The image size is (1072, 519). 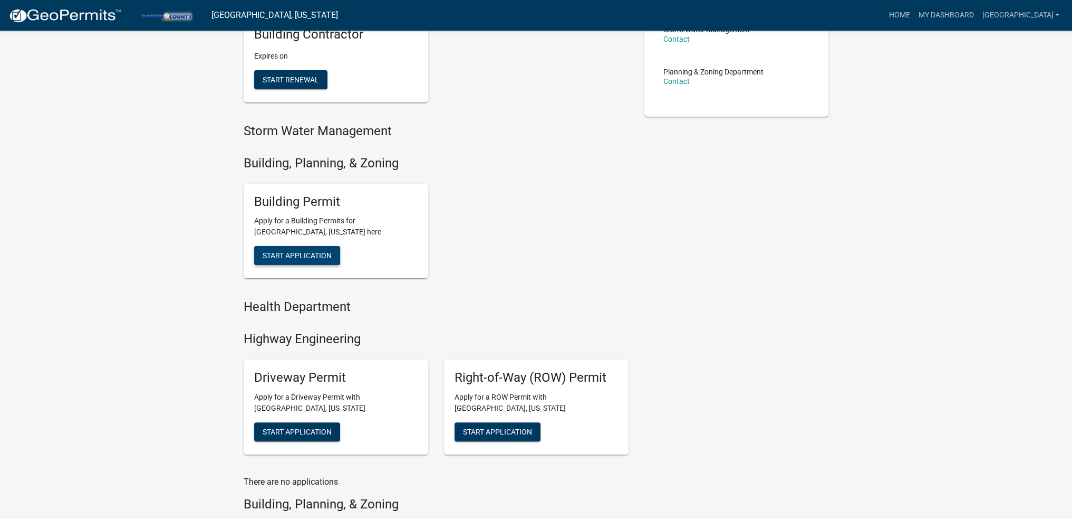 What do you see at coordinates (707, 30) in the screenshot?
I see `p: Storm Water Management` at bounding box center [707, 30].